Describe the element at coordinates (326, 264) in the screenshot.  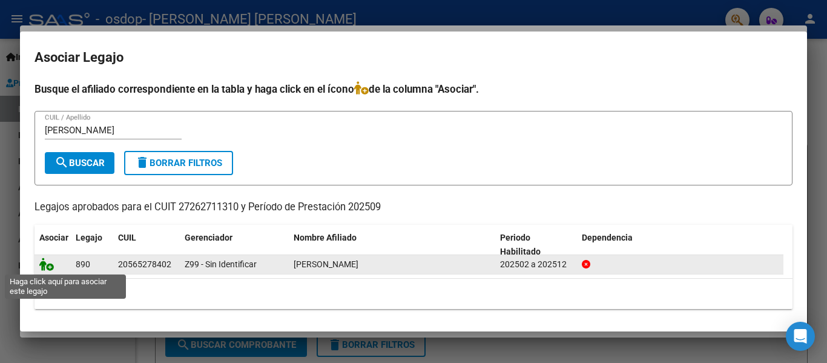
I see `span: MUÑOZ BAUTISTA` at that location.